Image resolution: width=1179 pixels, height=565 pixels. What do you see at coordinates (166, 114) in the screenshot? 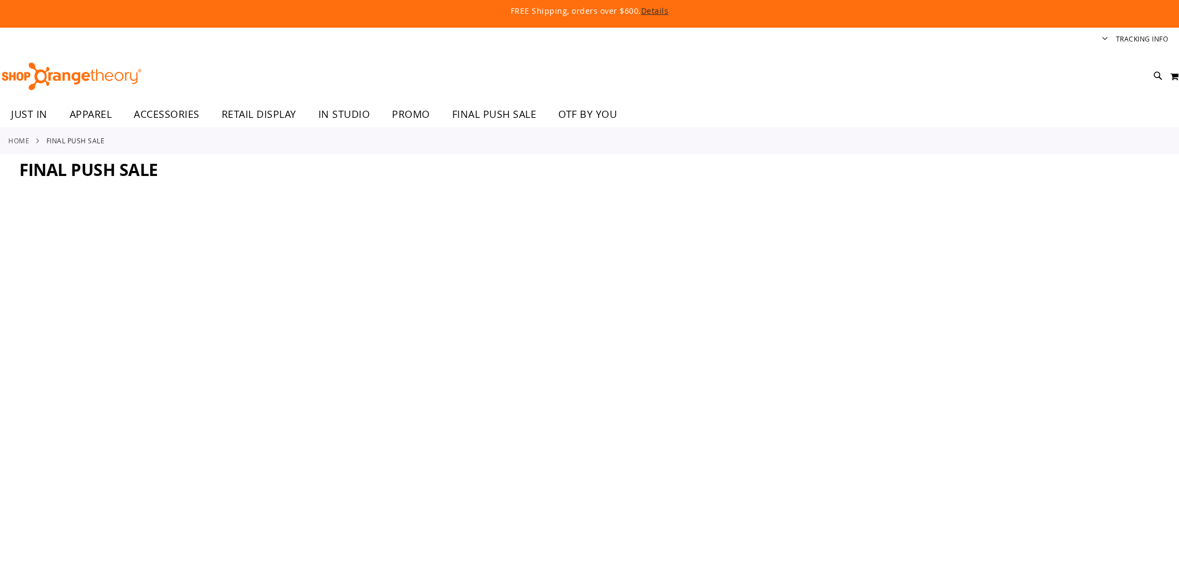
I see `a: ACCESSORIES` at bounding box center [166, 114].